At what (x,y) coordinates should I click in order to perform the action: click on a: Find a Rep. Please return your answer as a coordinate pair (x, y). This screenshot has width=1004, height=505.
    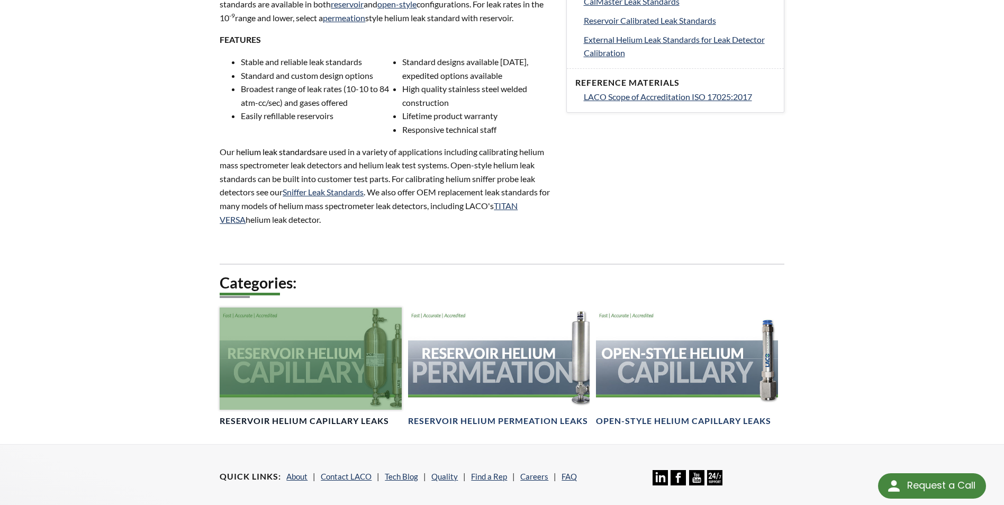
    Looking at the image, I should click on (489, 476).